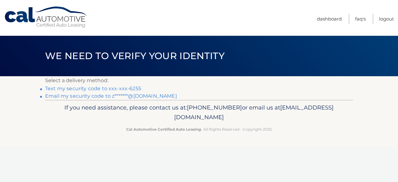 Image resolution: width=398 pixels, height=182 pixels. I want to click on strong: Cal Automotive Certified Auto Leasing, so click(164, 129).